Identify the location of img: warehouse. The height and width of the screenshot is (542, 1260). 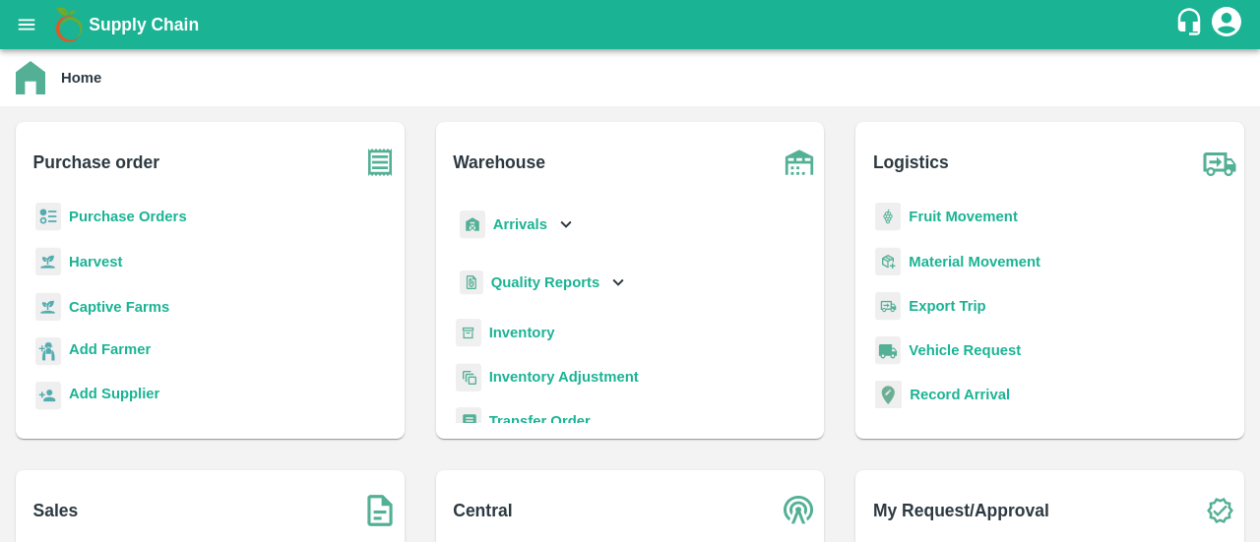
(799, 162).